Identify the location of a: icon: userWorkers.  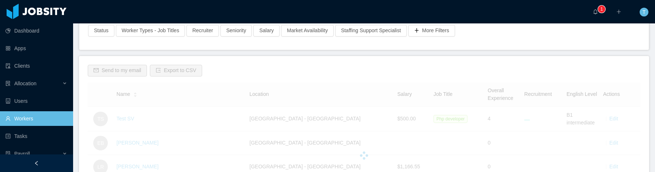
(36, 118).